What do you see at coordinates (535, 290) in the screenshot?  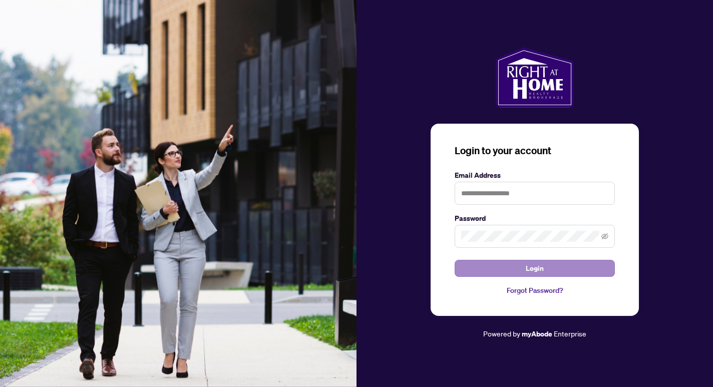 I see `a: Forgot Password?` at bounding box center [535, 290].